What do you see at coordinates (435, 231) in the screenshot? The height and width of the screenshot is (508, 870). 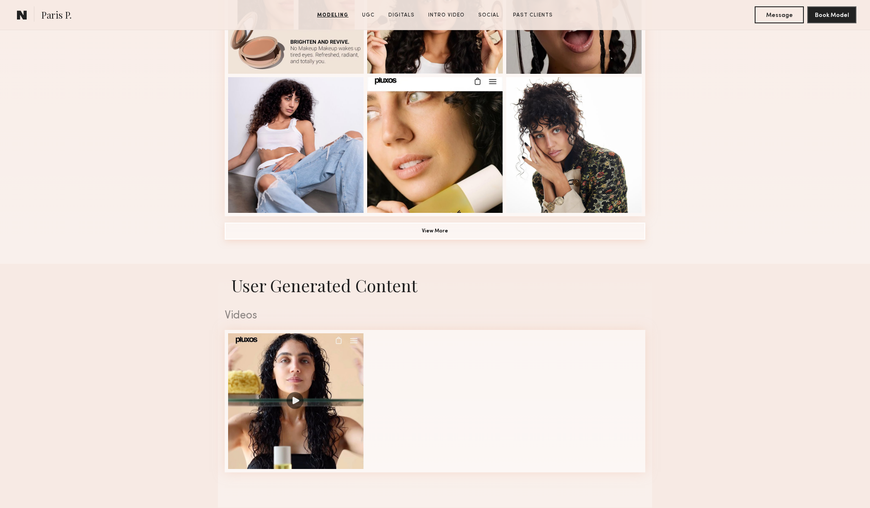 I see `button: View More` at bounding box center [435, 231].